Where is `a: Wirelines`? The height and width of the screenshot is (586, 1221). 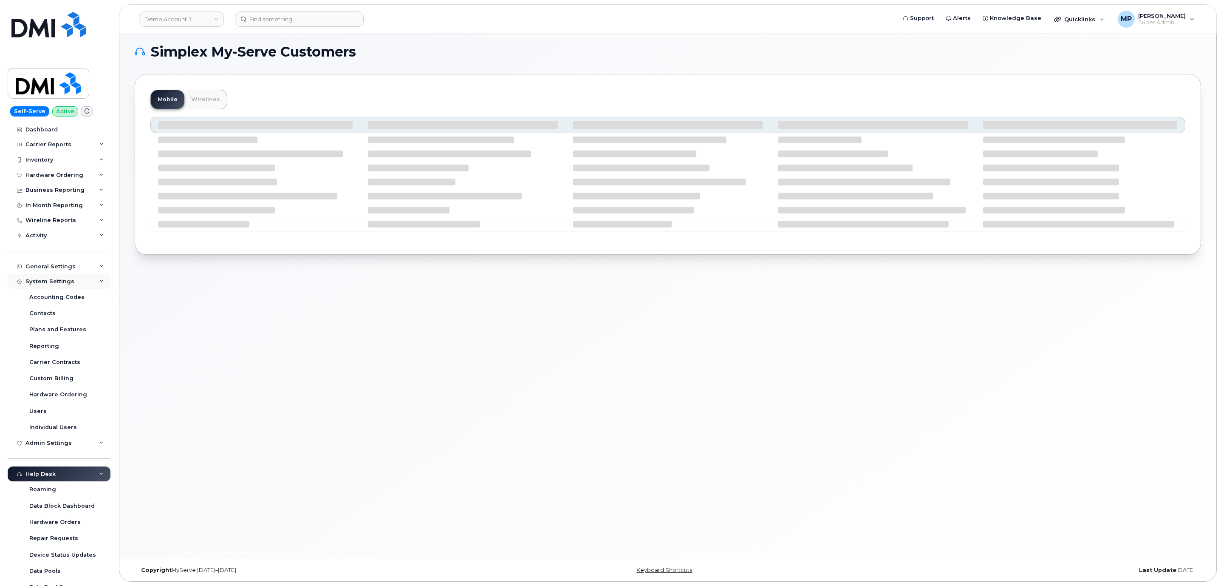
a: Wirelines is located at coordinates (206, 99).